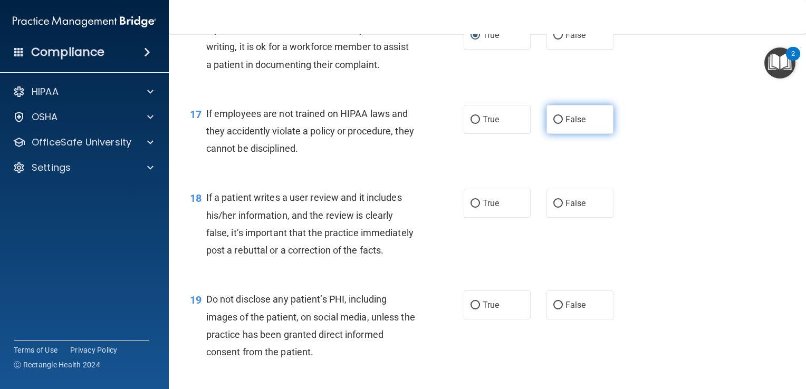 The image size is (806, 389). Describe the element at coordinates (81, 142) in the screenshot. I see `p: OfficeSafe University` at that location.